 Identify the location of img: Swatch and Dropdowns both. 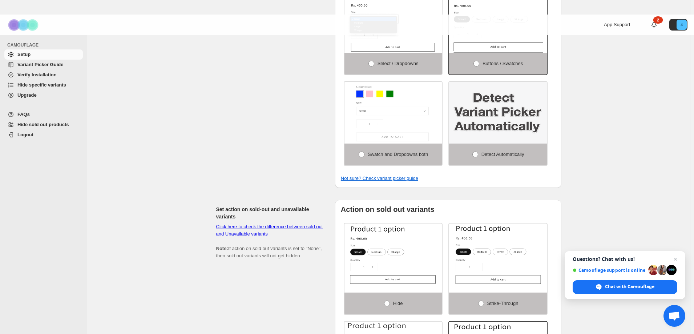
(393, 113).